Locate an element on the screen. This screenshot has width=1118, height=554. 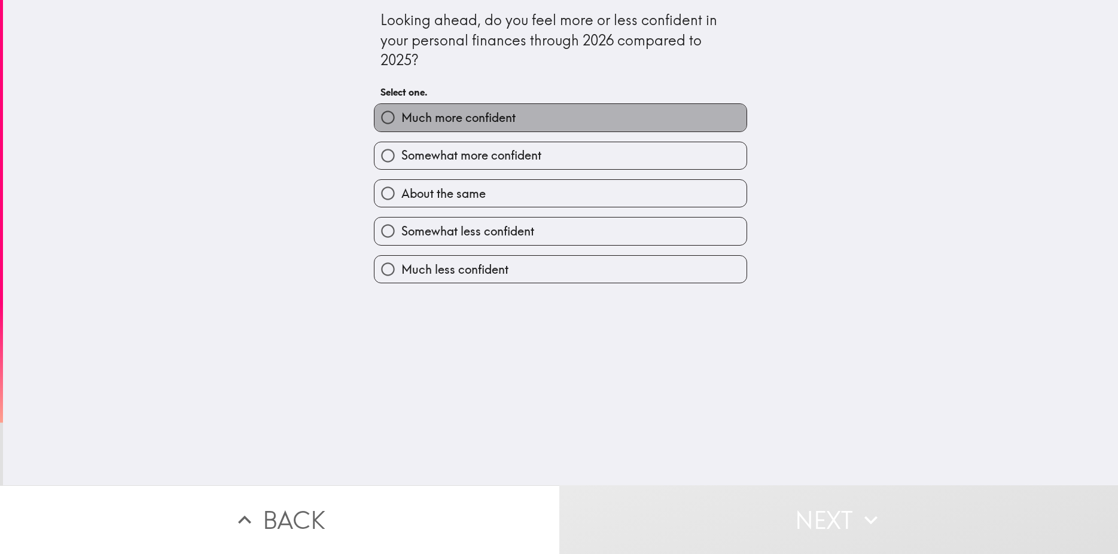
span: About the same is located at coordinates (443, 194).